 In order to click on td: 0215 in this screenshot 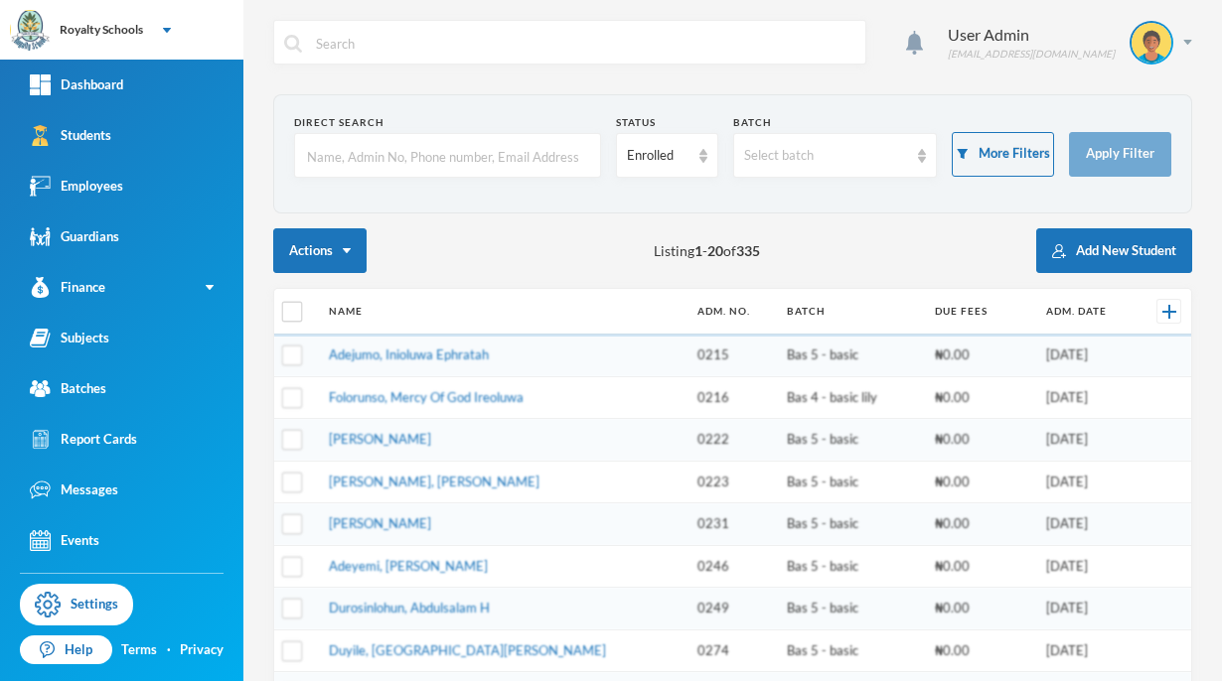, I will do `click(732, 356)`.